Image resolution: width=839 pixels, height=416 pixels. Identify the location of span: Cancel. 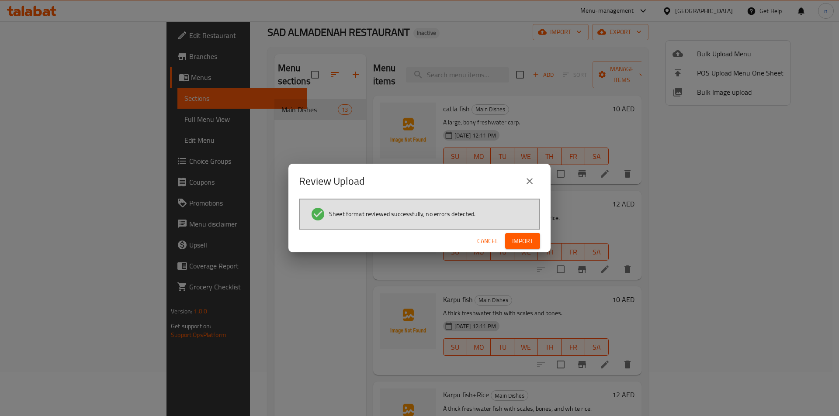
(488, 241).